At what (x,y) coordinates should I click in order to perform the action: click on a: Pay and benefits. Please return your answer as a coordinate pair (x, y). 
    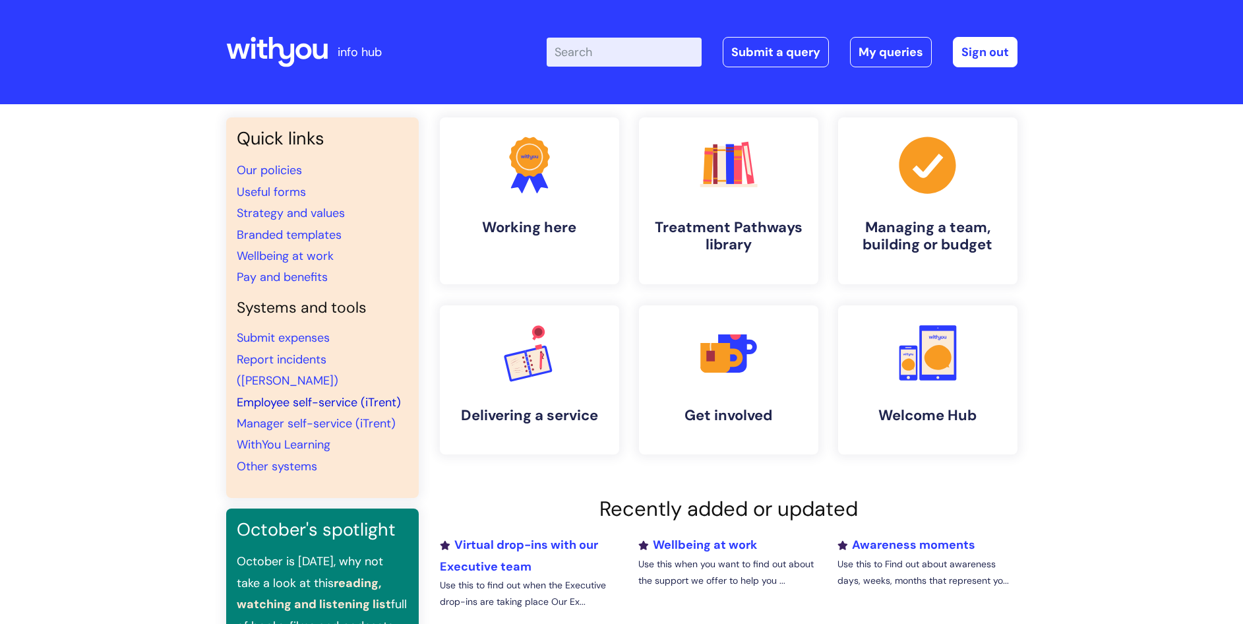
    Looking at the image, I should click on (282, 277).